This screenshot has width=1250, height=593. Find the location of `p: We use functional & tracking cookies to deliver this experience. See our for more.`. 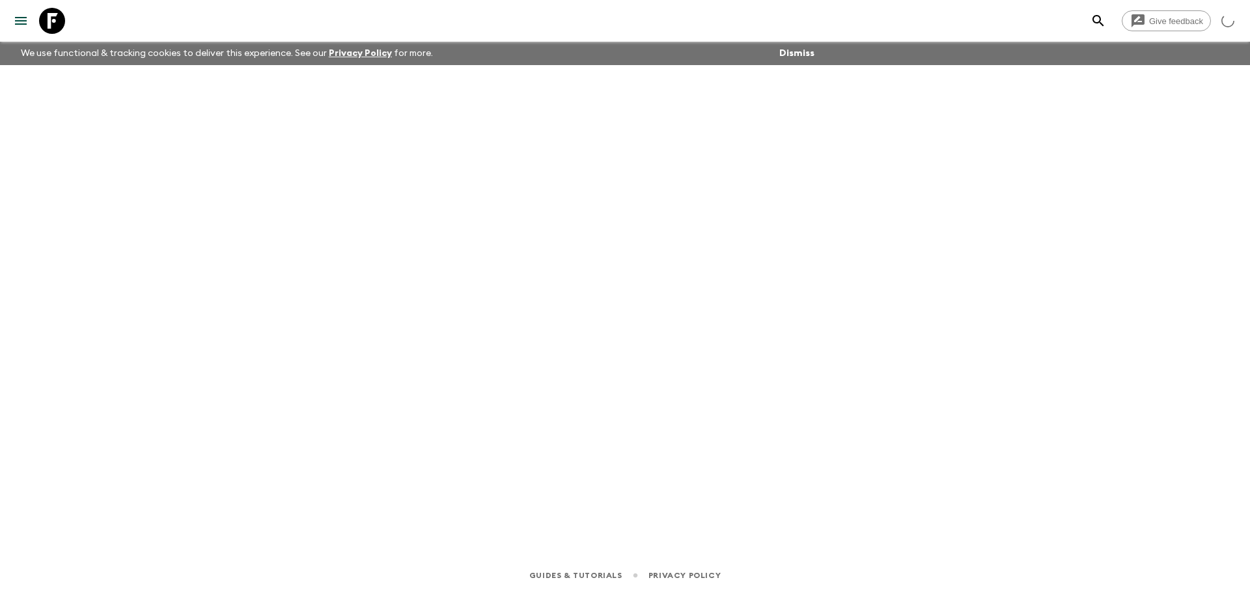

p: We use functional & tracking cookies to deliver this experience. See our for more. is located at coordinates (226, 53).